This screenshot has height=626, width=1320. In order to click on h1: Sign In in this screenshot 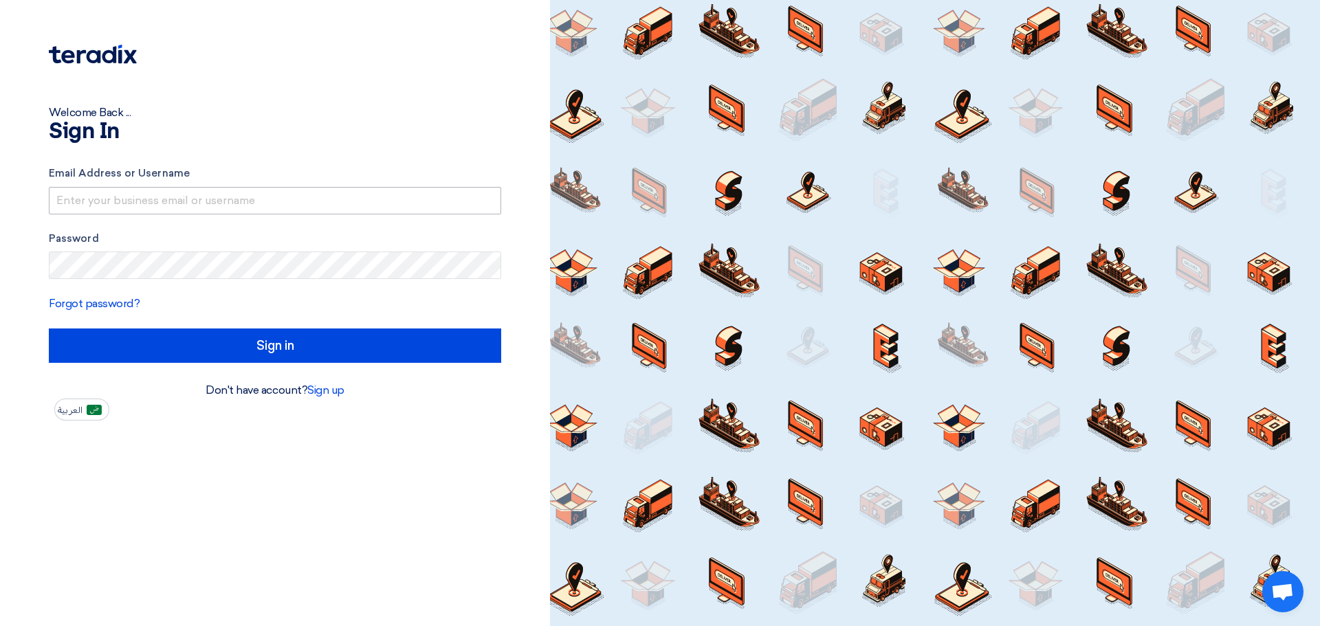, I will do `click(275, 132)`.